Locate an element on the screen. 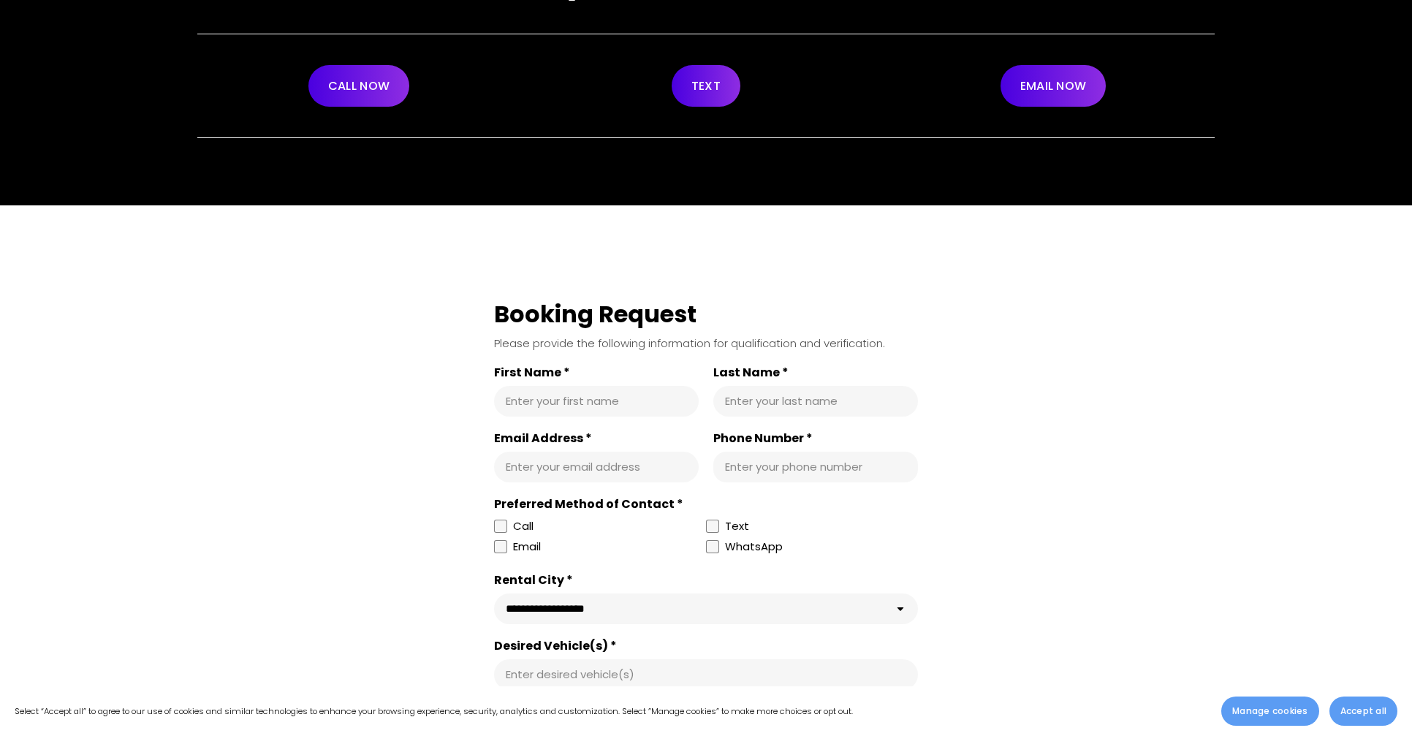 This screenshot has width=1412, height=736. span: Accept all is located at coordinates (1363, 711).